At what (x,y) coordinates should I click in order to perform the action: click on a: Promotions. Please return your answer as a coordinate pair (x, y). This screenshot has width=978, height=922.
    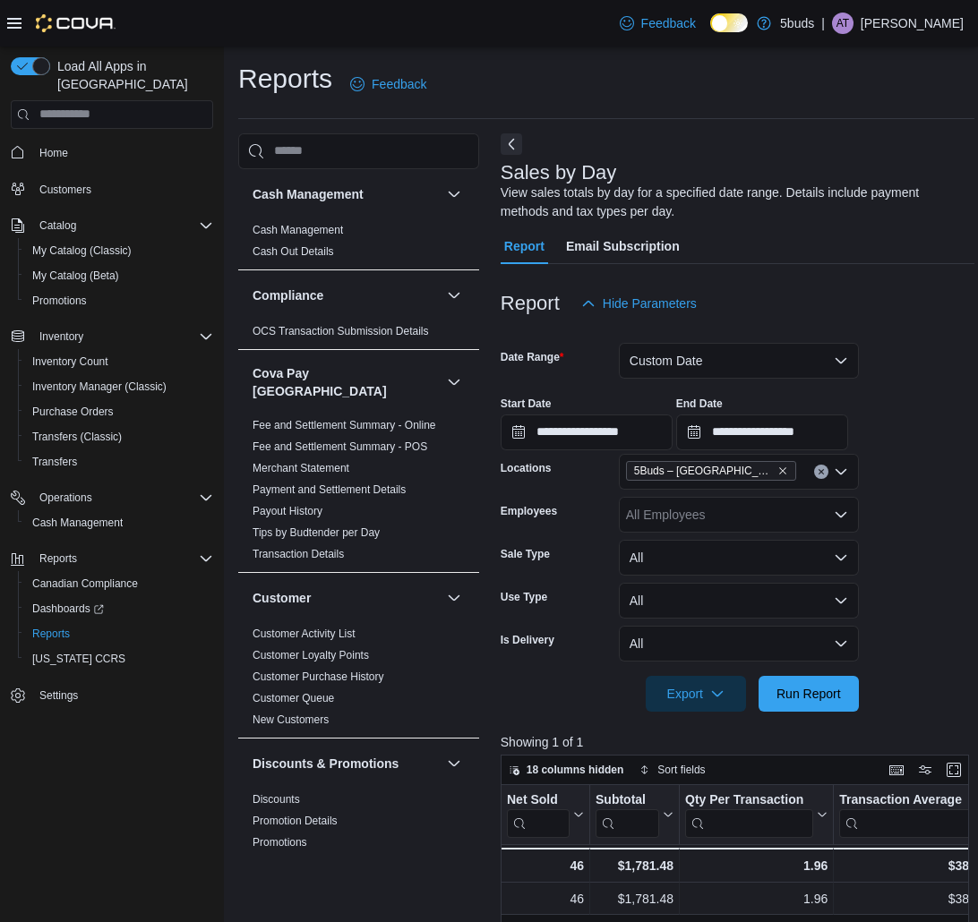
    Looking at the image, I should click on (279, 843).